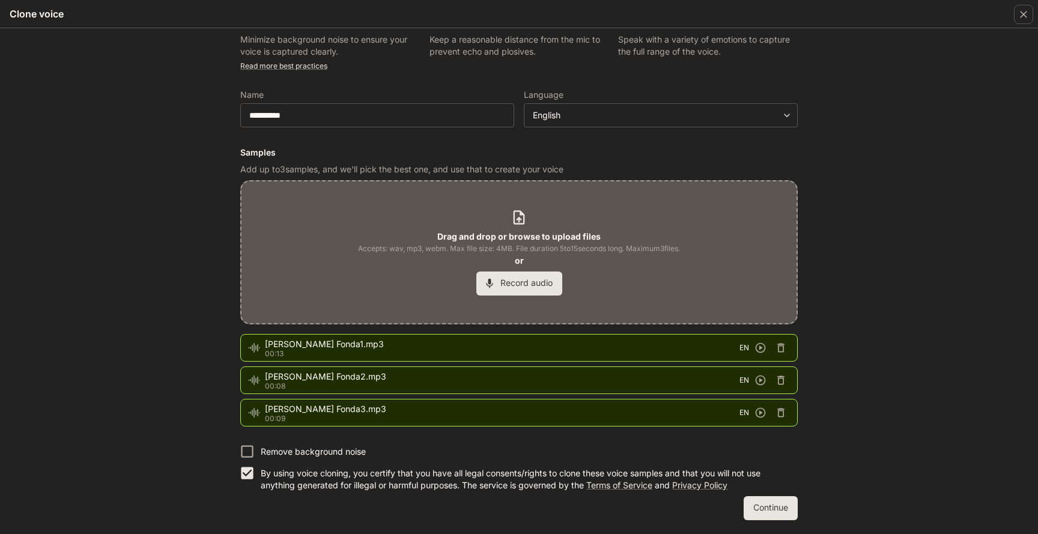 This screenshot has width=1038, height=534. What do you see at coordinates (479, 23) in the screenshot?
I see `b: Avoid mic noise` at bounding box center [479, 23].